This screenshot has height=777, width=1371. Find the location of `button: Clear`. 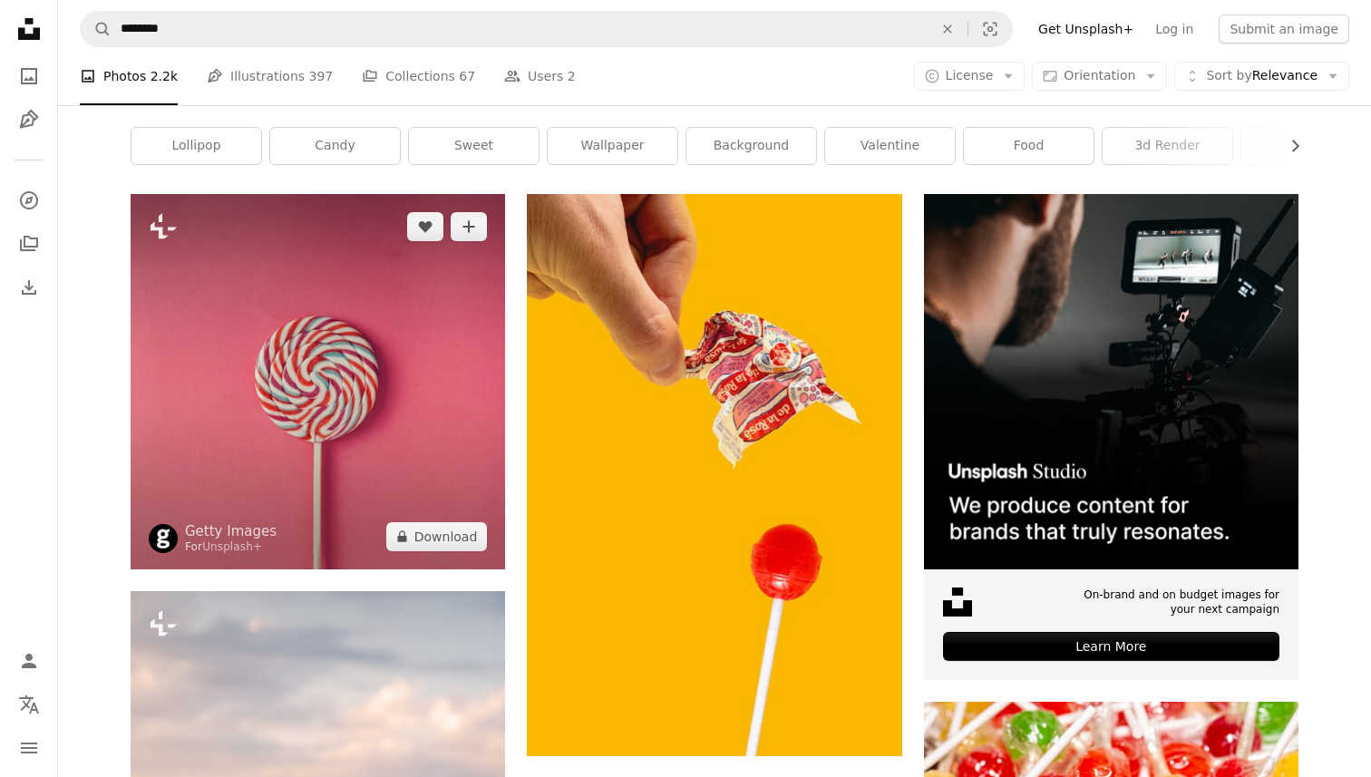

button: Clear is located at coordinates (947, 29).